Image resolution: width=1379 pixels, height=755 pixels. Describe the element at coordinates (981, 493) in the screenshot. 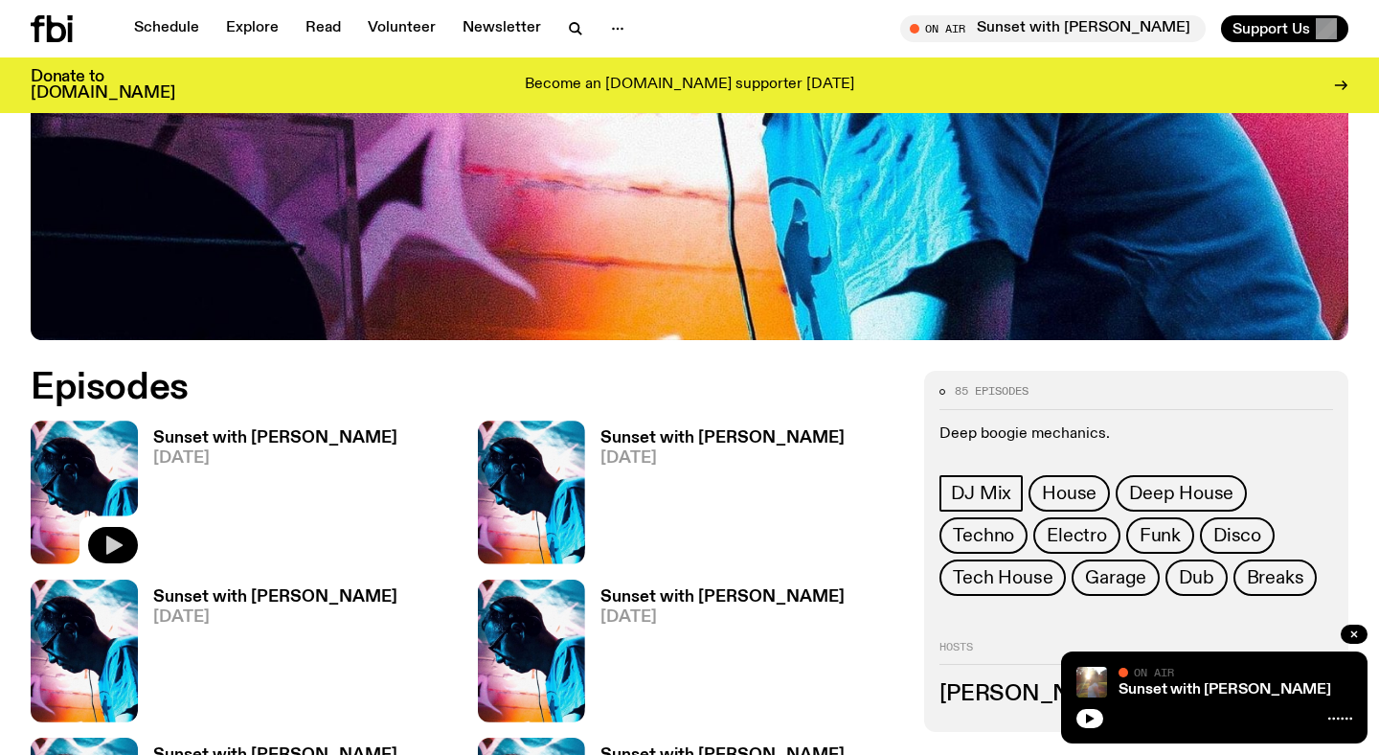

I see `span: DJ Mix` at that location.